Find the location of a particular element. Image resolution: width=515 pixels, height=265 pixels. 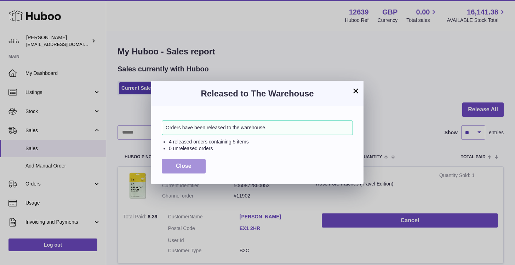

div: Orders have been released to the warehouse. is located at coordinates (257, 128).